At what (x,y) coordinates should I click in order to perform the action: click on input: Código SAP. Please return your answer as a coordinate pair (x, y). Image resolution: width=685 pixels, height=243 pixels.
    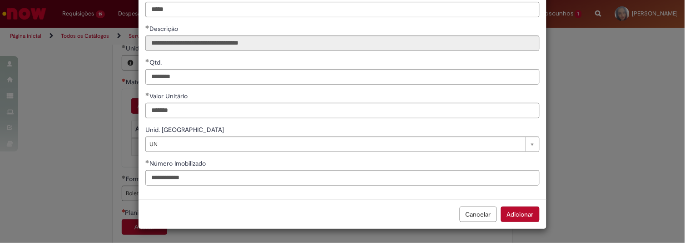
    Looking at the image, I should click on (343, 10).